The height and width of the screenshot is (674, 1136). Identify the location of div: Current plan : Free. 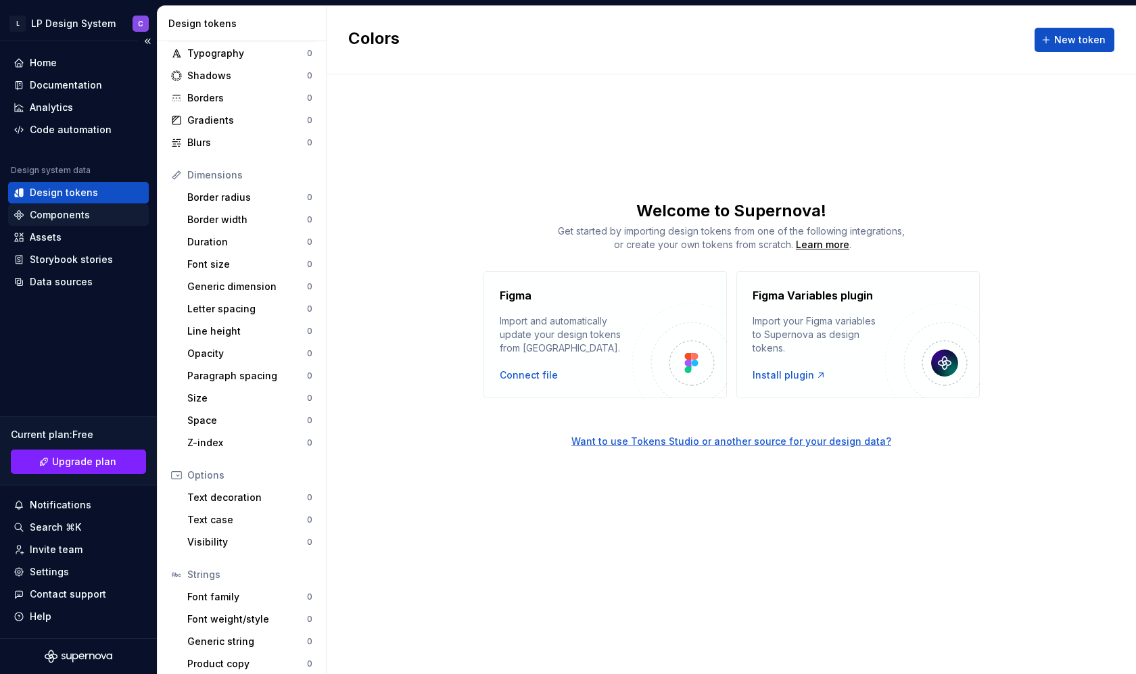
(78, 435).